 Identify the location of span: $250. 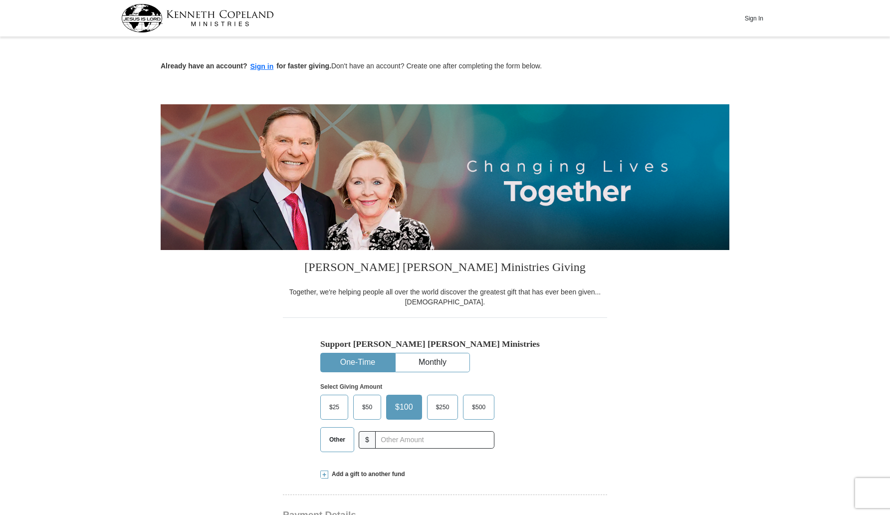
(442, 407).